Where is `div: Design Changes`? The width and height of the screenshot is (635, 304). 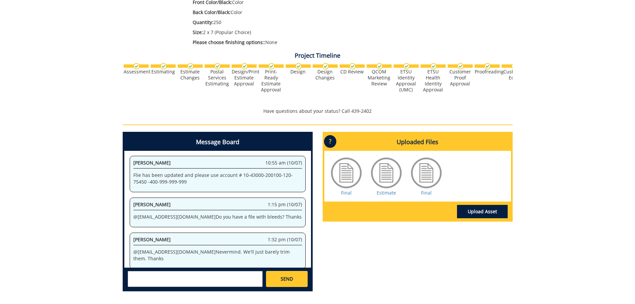 div: Design Changes is located at coordinates (325, 75).